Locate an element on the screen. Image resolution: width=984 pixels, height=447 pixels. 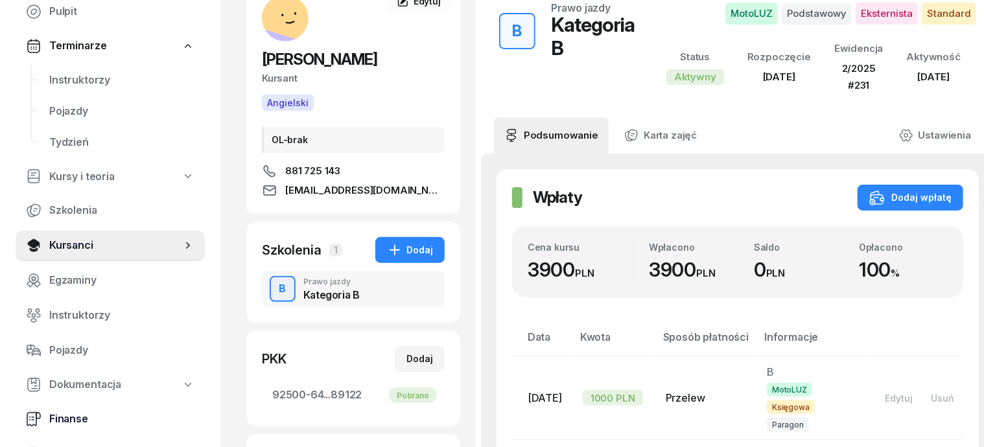
div: 100 is located at coordinates (903, 270).